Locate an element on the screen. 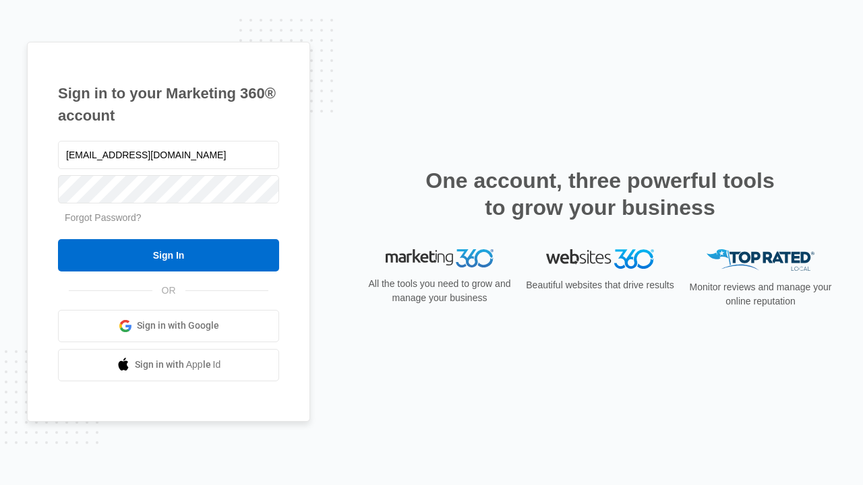 This screenshot has width=863, height=485. h2: One account, three powerful tools to grow your business is located at coordinates (600, 194).